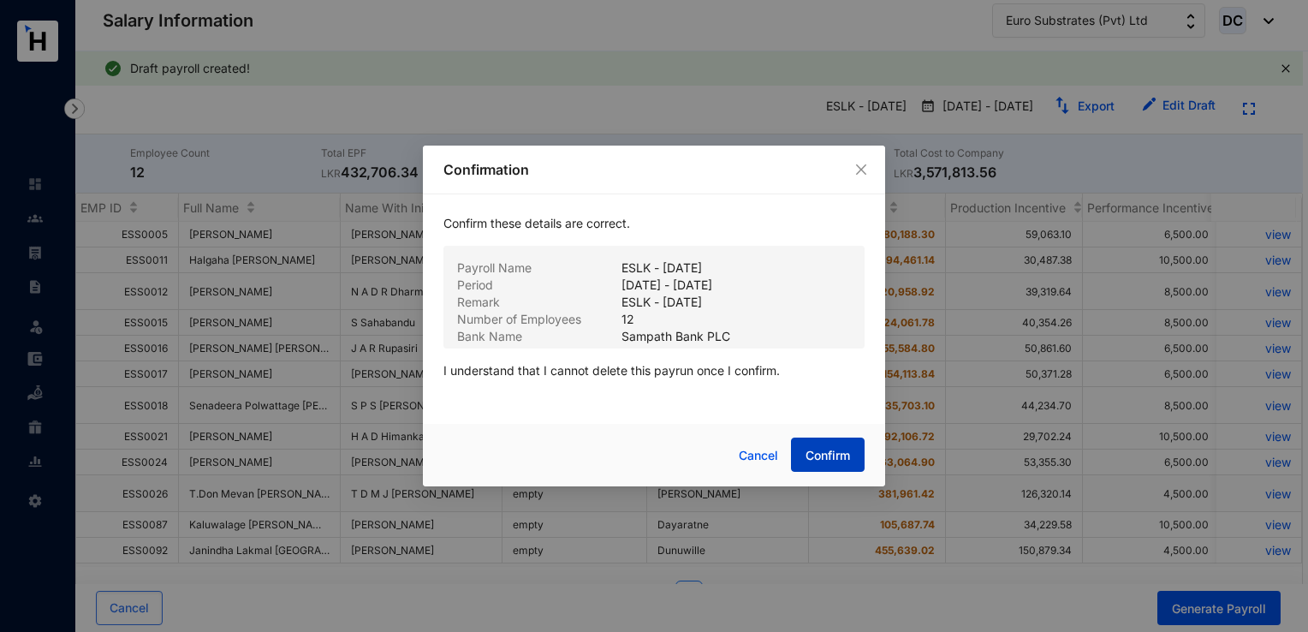 This screenshot has height=632, width=1308. What do you see at coordinates (675, 336) in the screenshot?
I see `p: Sampath Bank PLC` at bounding box center [675, 336].